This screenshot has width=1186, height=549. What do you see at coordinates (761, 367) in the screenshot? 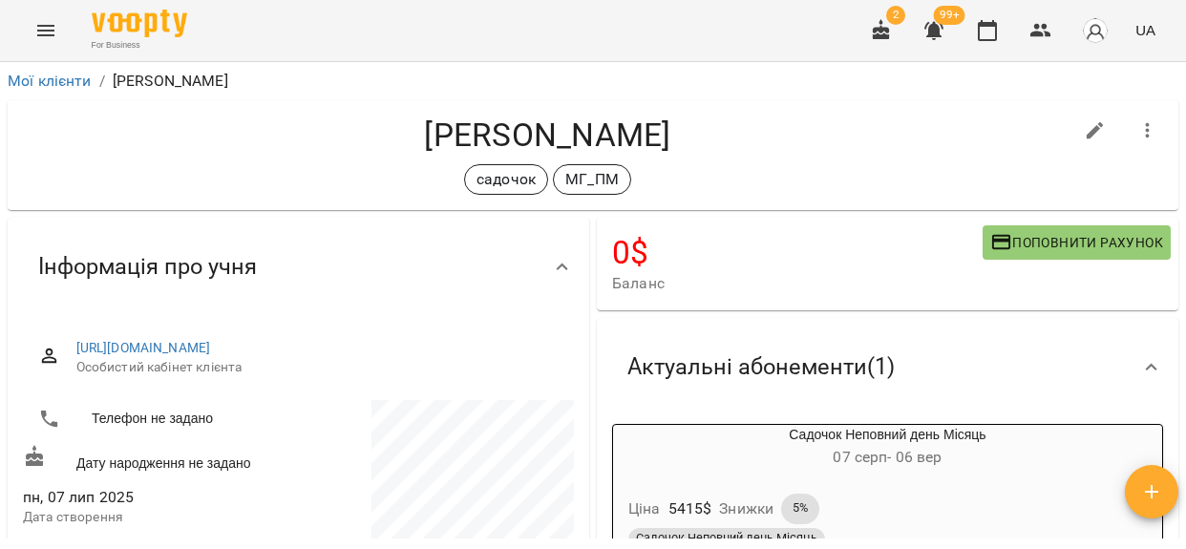
I see `span: Актуальні абонементи ( 1 )` at bounding box center [761, 367].